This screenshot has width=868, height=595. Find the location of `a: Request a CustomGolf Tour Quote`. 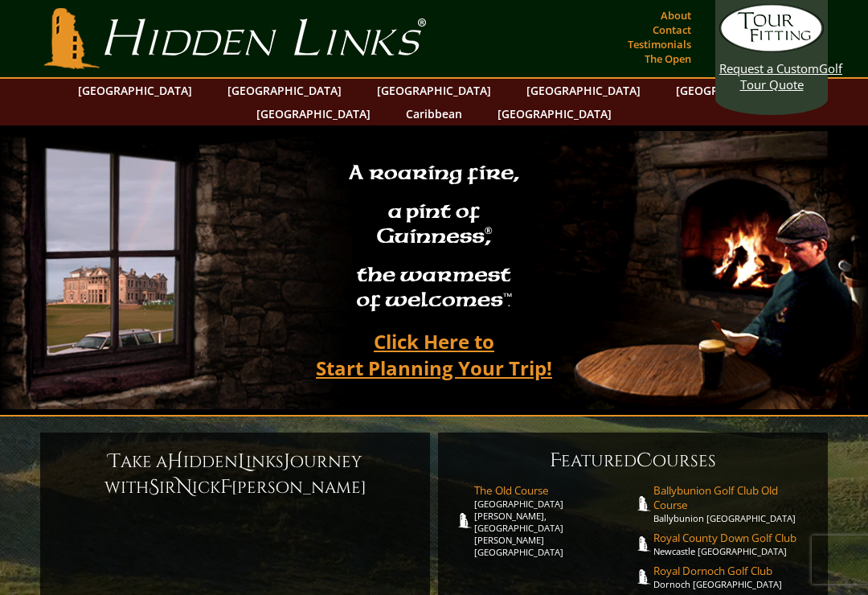

a: Request a CustomGolf Tour Quote is located at coordinates (771, 48).